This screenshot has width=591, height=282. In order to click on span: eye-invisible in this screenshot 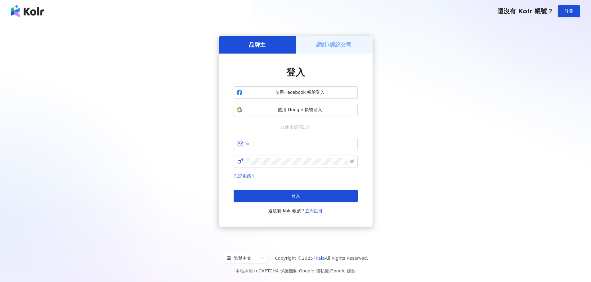, I will do `click(352, 162)`.